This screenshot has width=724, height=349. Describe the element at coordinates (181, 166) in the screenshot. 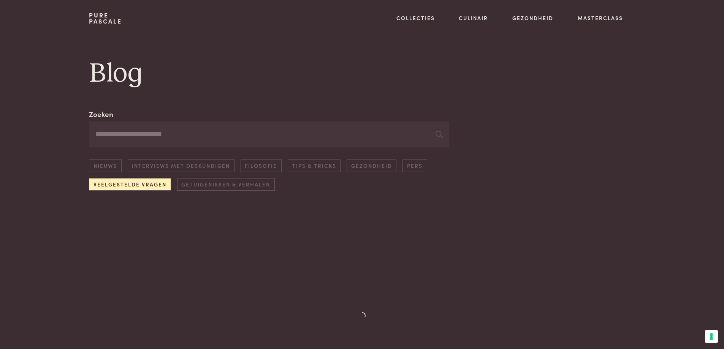

I see `a: Interviews met deskundigen` at that location.